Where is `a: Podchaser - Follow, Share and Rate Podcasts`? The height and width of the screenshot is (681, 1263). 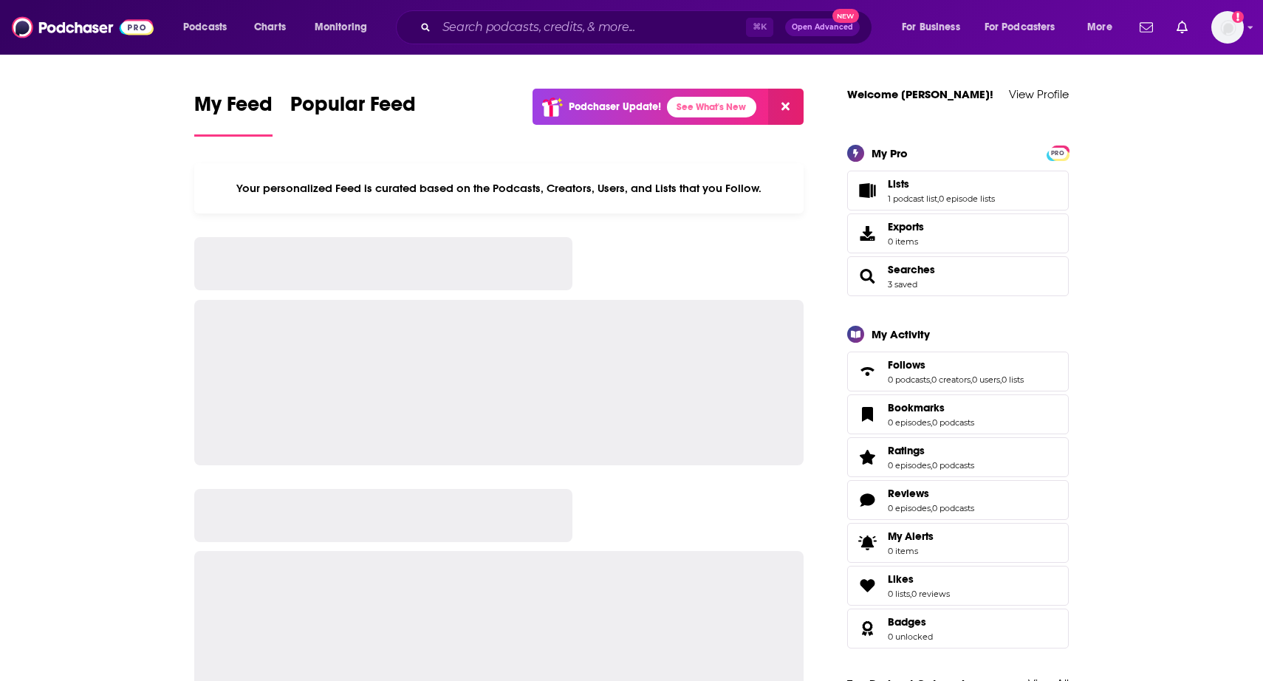 a: Podchaser - Follow, Share and Rate Podcasts is located at coordinates (83, 27).